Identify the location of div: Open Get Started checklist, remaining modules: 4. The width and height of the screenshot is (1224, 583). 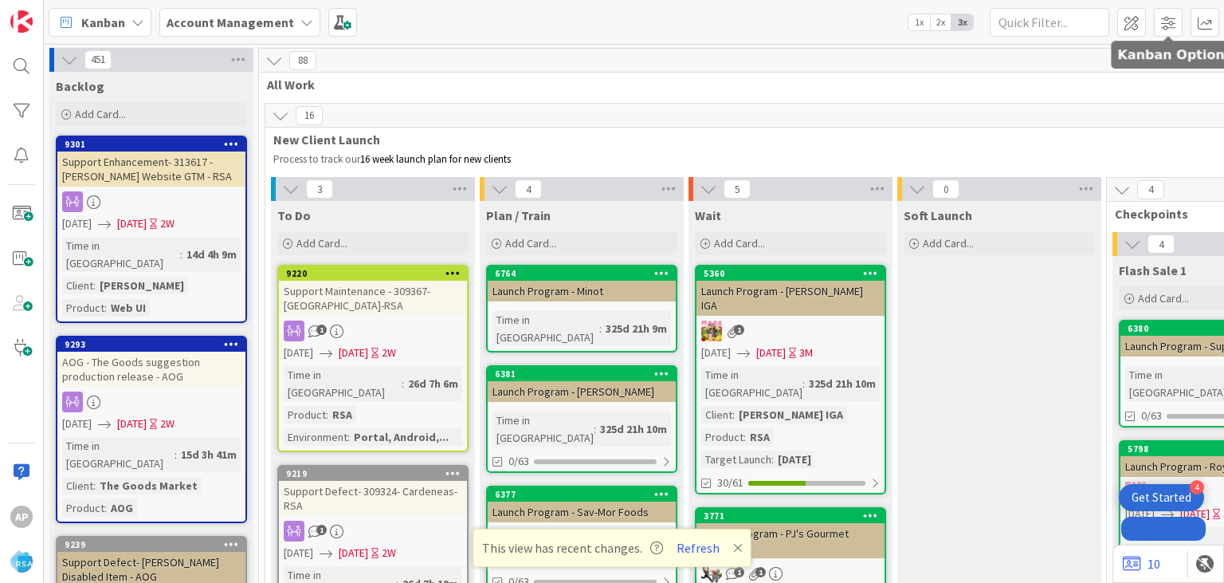
(1161, 497).